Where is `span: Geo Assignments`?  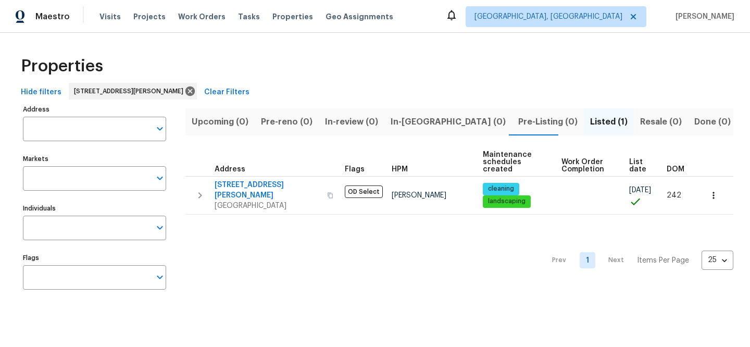 span: Geo Assignments is located at coordinates (359, 17).